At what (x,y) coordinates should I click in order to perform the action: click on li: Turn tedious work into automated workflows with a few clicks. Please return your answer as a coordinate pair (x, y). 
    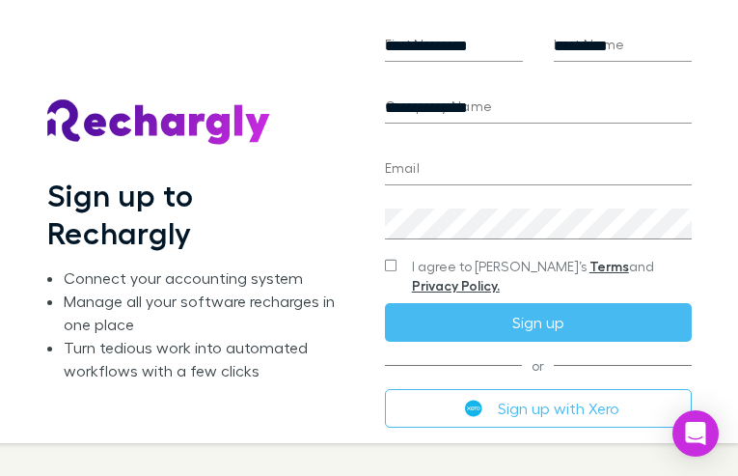
    Looking at the image, I should click on (205, 359).